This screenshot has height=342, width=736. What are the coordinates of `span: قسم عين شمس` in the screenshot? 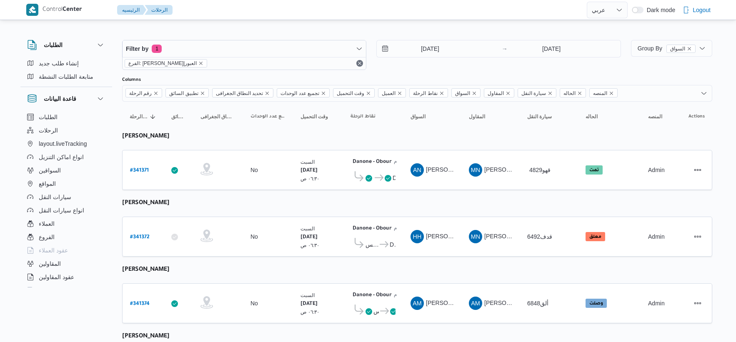 It's located at (376, 311).